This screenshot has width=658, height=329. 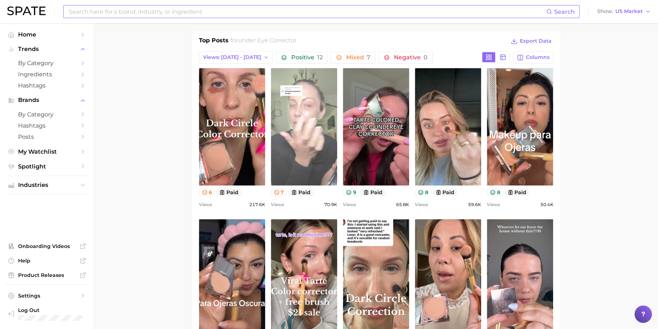 What do you see at coordinates (26, 11) in the screenshot?
I see `img: SPATE` at bounding box center [26, 11].